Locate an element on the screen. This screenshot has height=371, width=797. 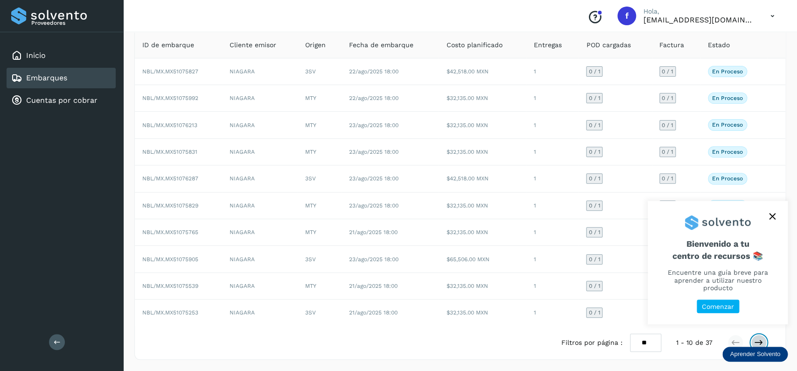
span: Origen is located at coordinates (315, 45).